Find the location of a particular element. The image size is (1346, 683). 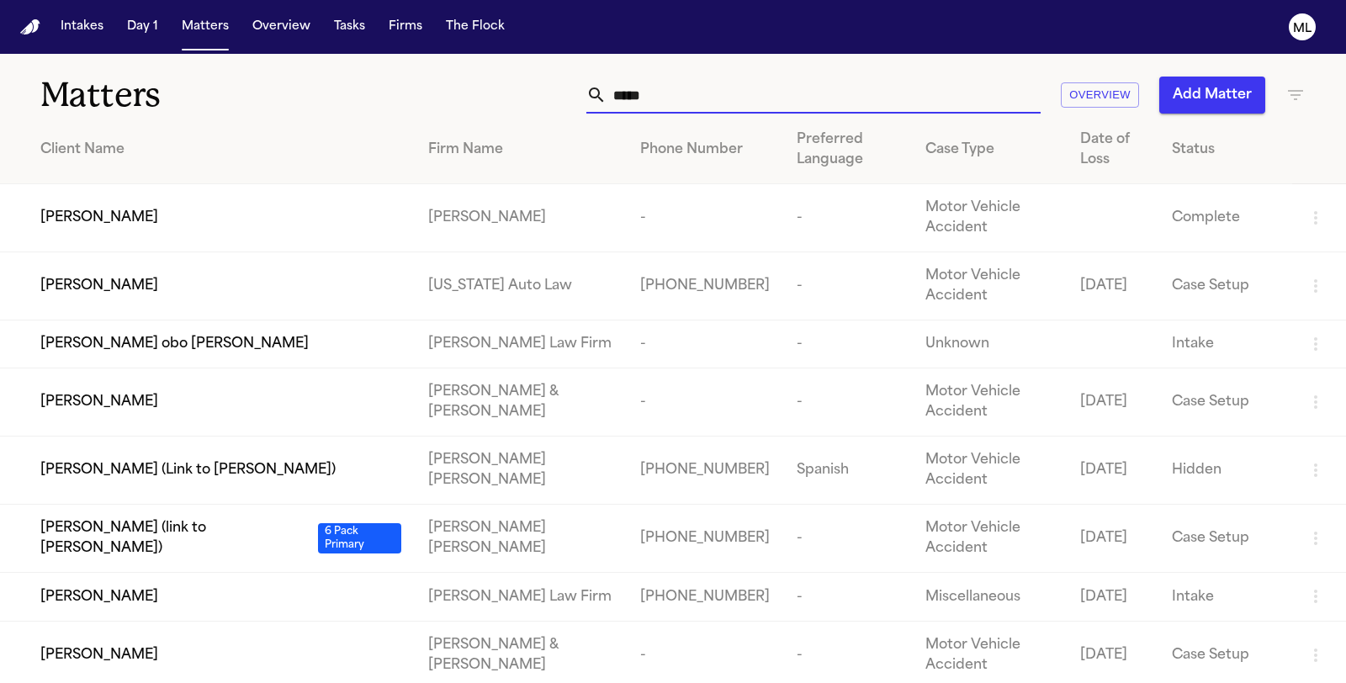

td: Miscellaneous is located at coordinates (989, 596).